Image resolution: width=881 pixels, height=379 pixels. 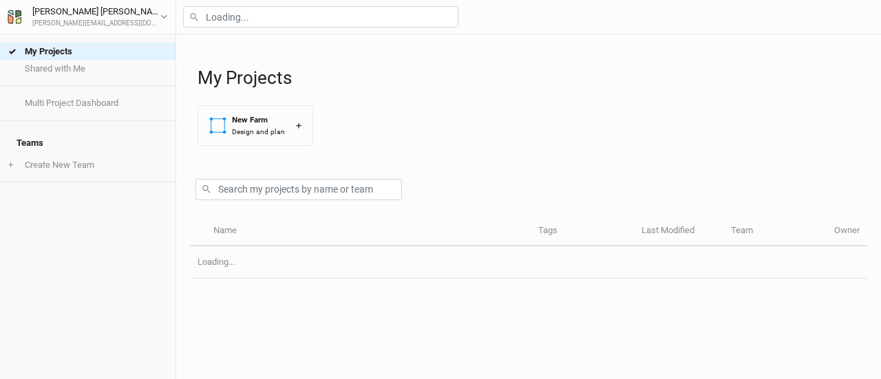 What do you see at coordinates (258, 131) in the screenshot?
I see `div: Design and plan` at bounding box center [258, 131].